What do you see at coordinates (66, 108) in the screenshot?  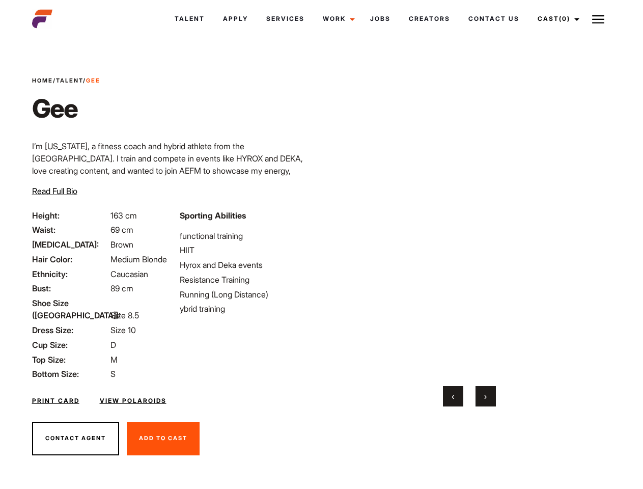 I see `h1: Gee` at bounding box center [66, 108].